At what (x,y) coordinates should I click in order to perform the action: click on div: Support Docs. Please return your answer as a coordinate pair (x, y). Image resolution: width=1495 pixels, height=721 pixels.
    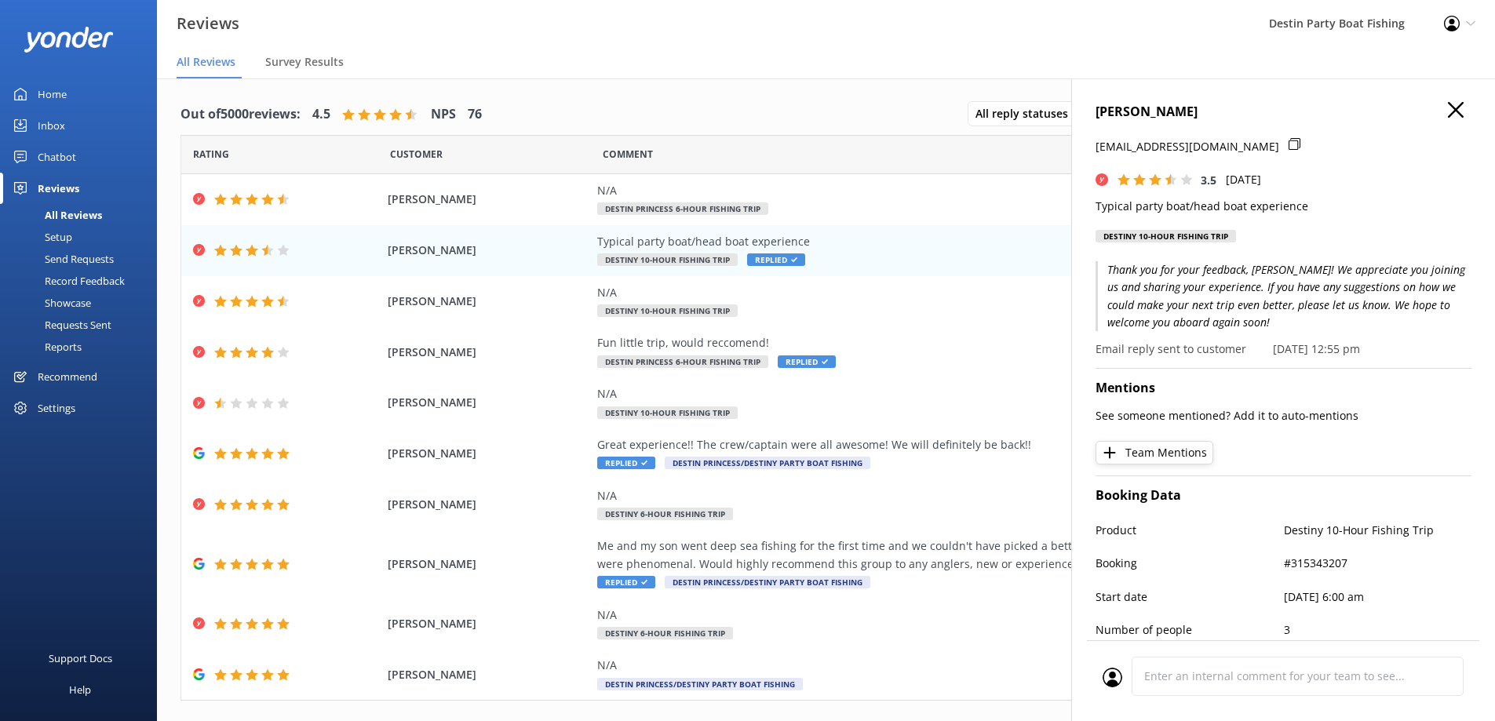
    Looking at the image, I should click on (80, 659).